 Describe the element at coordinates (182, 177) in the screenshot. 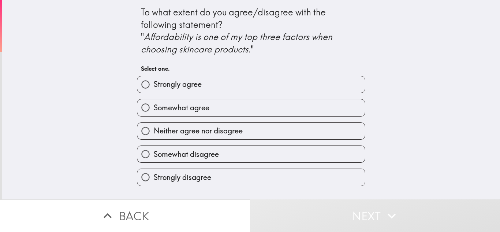

I see `span: Strongly disagree` at that location.